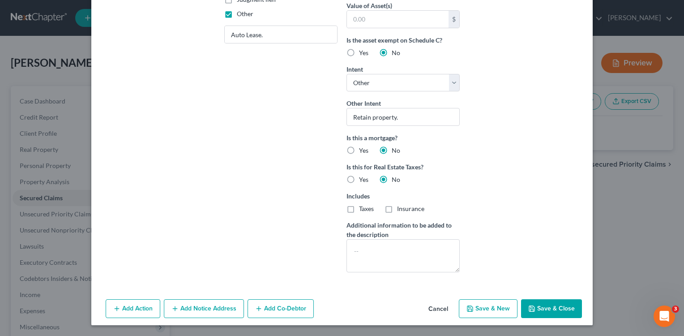 This screenshot has width=684, height=336. Describe the element at coordinates (403, 166) in the screenshot. I see `label: Is this for Real Estate Taxes?` at that location.